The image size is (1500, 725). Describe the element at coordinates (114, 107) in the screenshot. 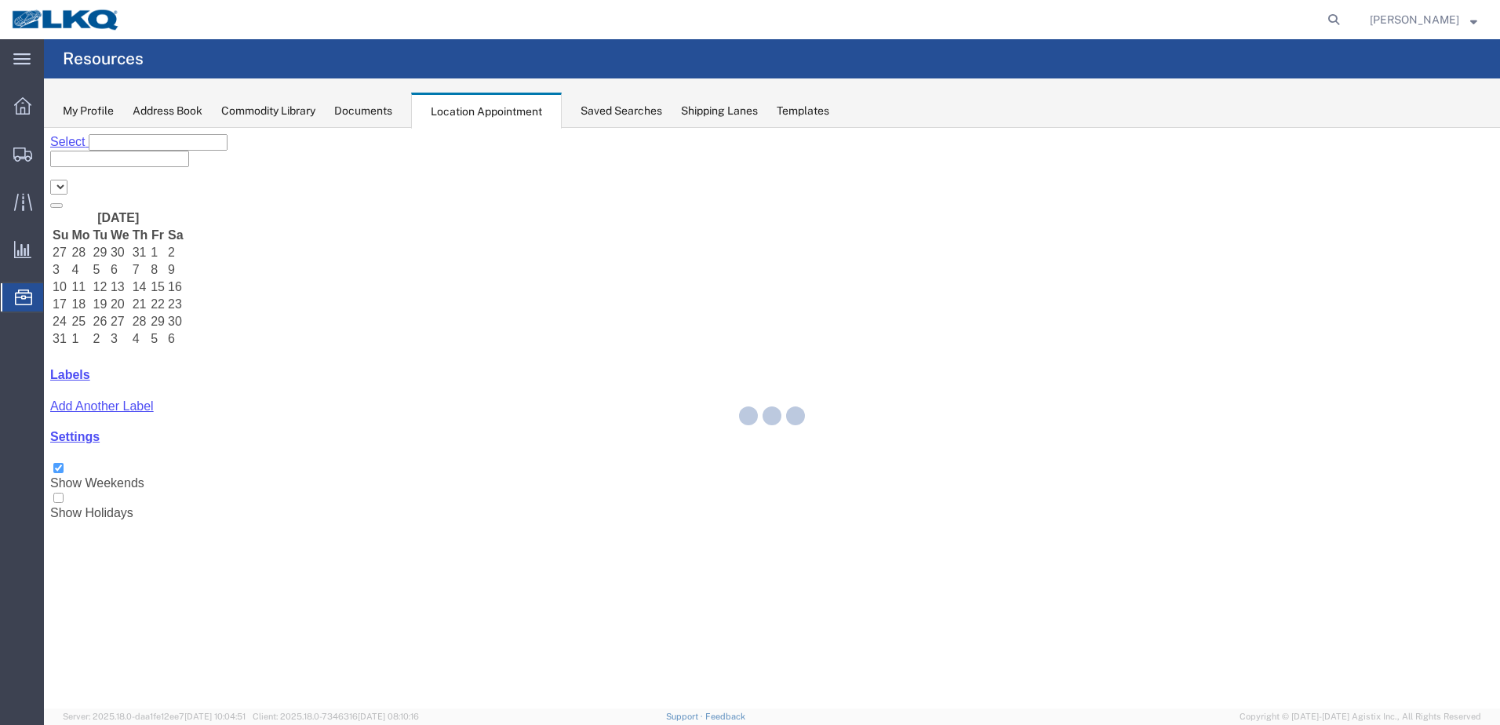

I see `th: Fr` at that location.